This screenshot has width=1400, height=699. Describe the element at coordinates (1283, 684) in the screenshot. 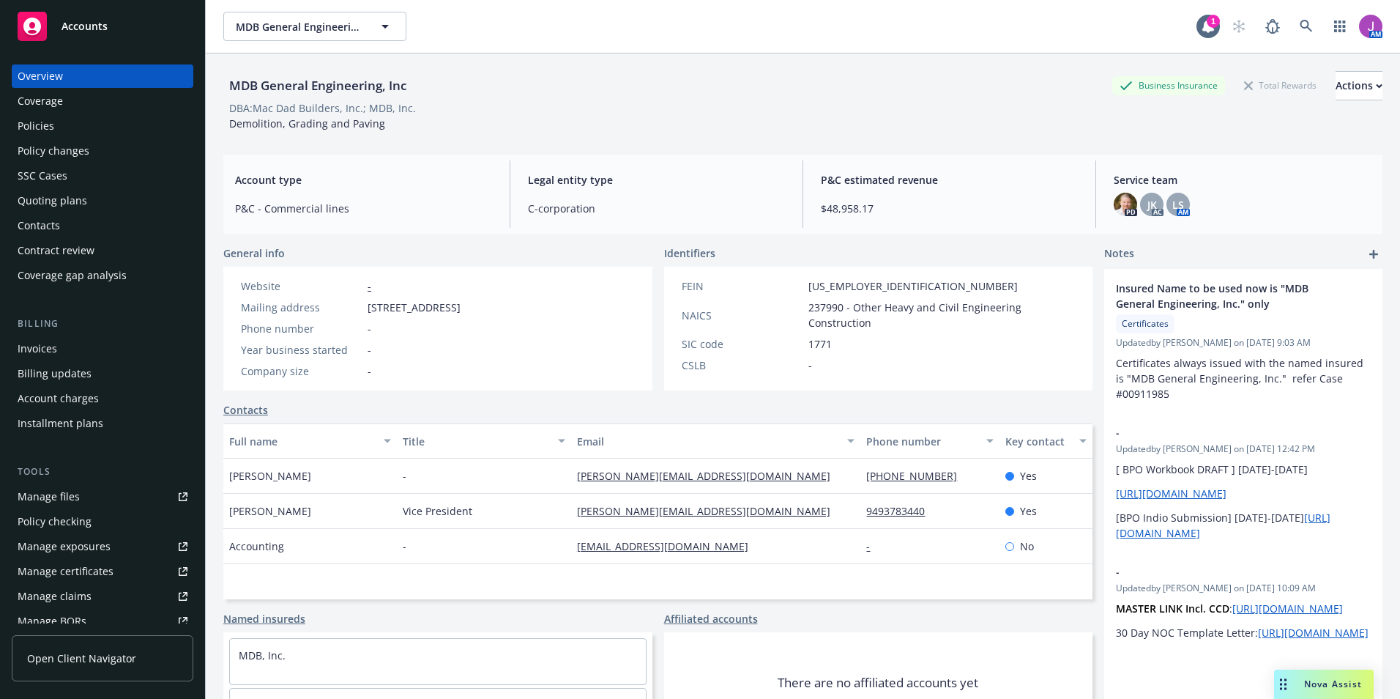

I see `div: Drag to move` at that location.